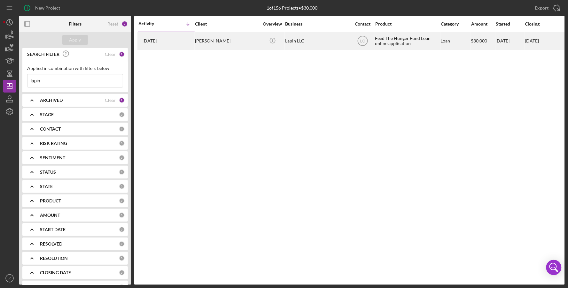 This screenshot has width=568, height=288. Describe the element at coordinates (51, 100) in the screenshot. I see `b: ARCHIVED` at that location.